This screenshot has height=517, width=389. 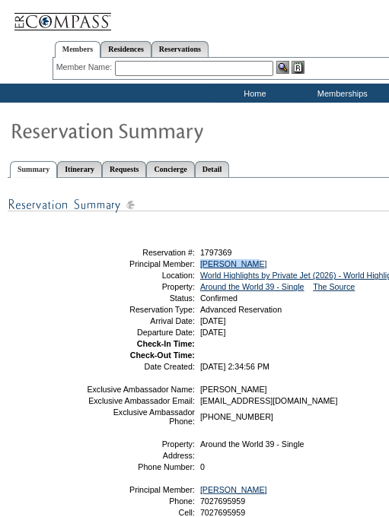 What do you see at coordinates (140, 298) in the screenshot?
I see `td: Status:` at bounding box center [140, 298].